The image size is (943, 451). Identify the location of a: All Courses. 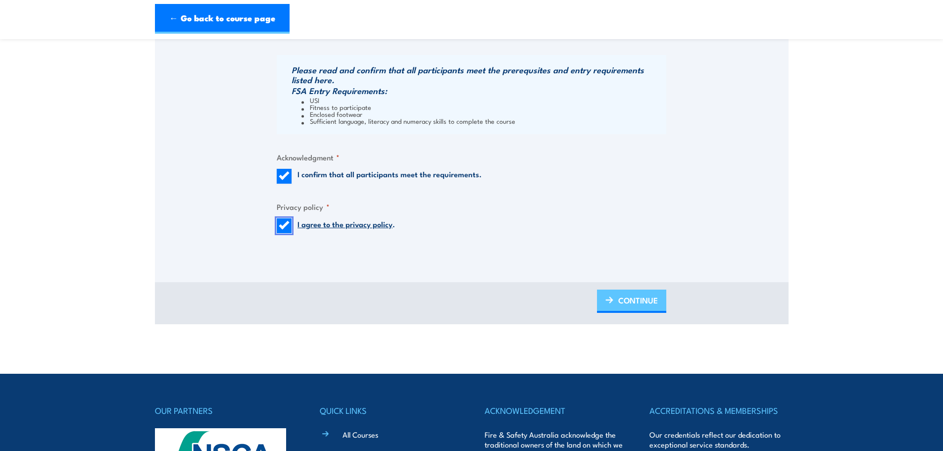
(360, 434).